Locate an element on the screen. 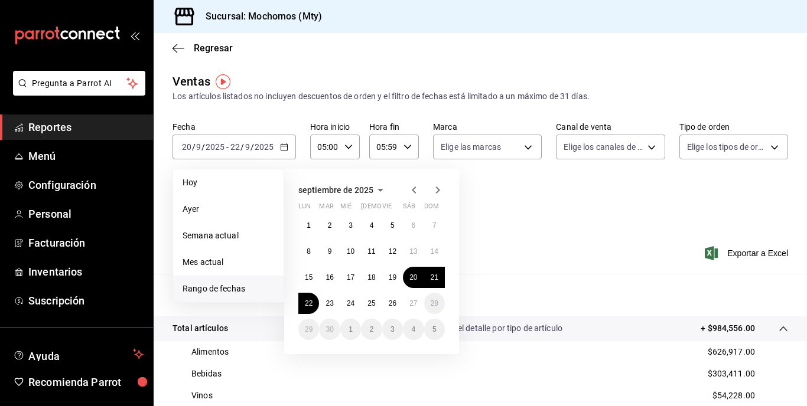 The height and width of the screenshot is (406, 807). button: 13 de septiembre de 2025 is located at coordinates (413, 252).